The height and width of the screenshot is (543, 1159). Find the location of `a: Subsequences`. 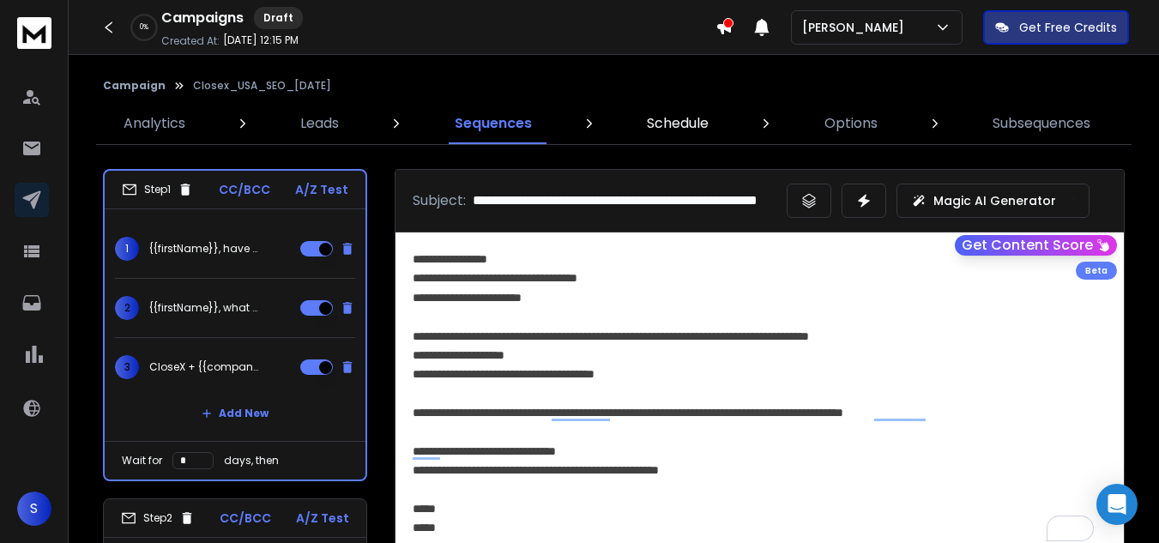

a: Subsequences is located at coordinates (1041, 123).